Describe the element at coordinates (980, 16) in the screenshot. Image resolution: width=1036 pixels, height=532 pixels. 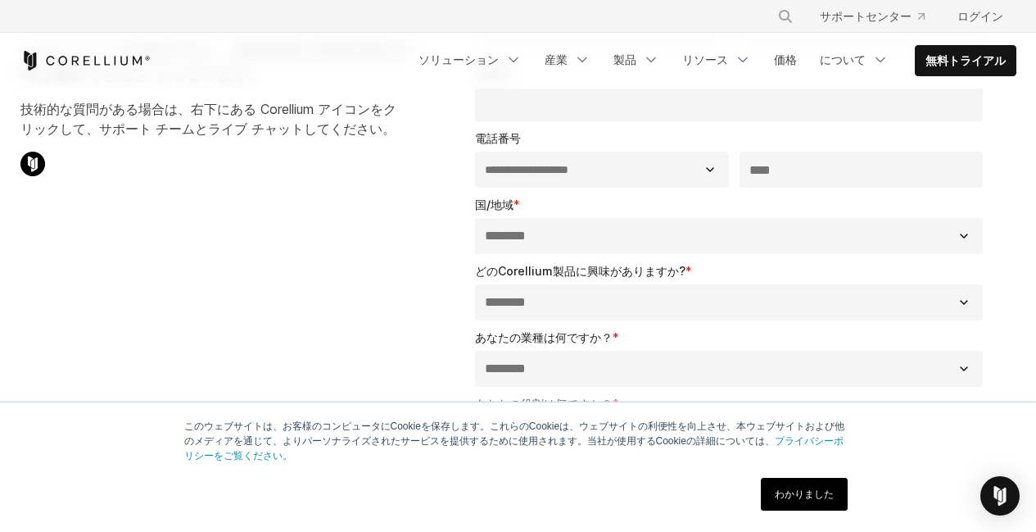
I see `font: ログイン` at that location.